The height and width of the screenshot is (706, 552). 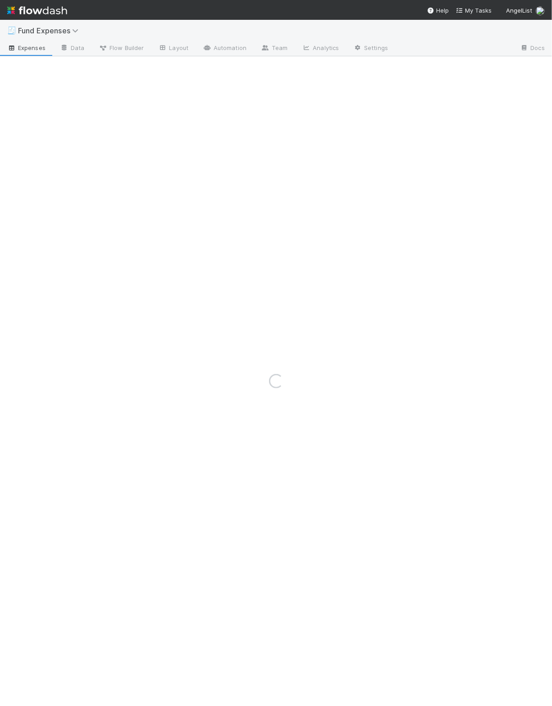 I want to click on span: Flow Builder, so click(x=121, y=48).